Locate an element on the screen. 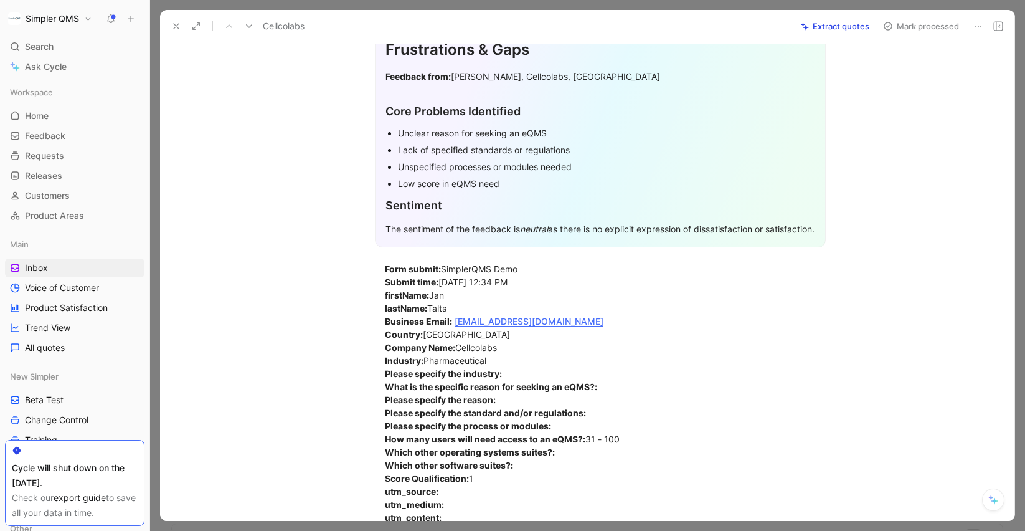 The image size is (1025, 531). span: Customers is located at coordinates (47, 196).